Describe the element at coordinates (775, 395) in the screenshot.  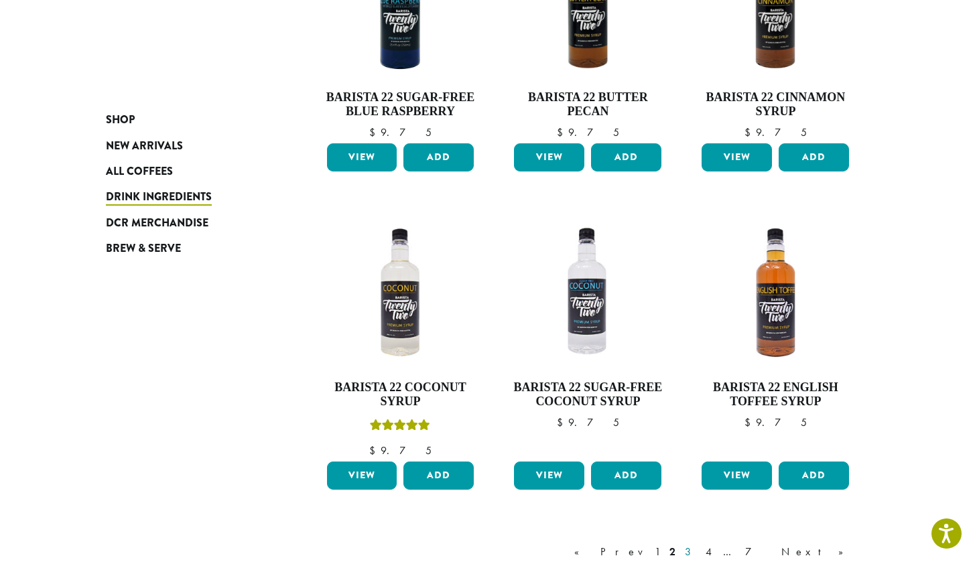
I see `h4: Barista 22 English Toffee Syrup` at that location.